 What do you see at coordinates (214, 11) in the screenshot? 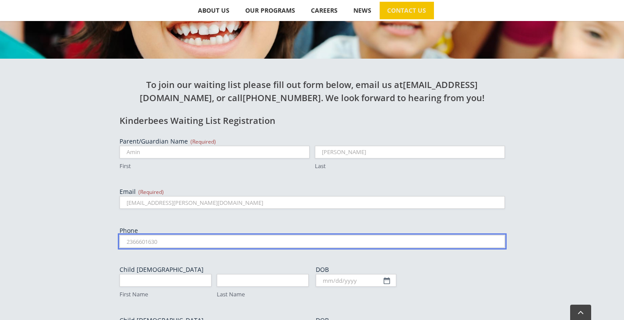
I see `a: ABOUT US` at bounding box center [214, 11].